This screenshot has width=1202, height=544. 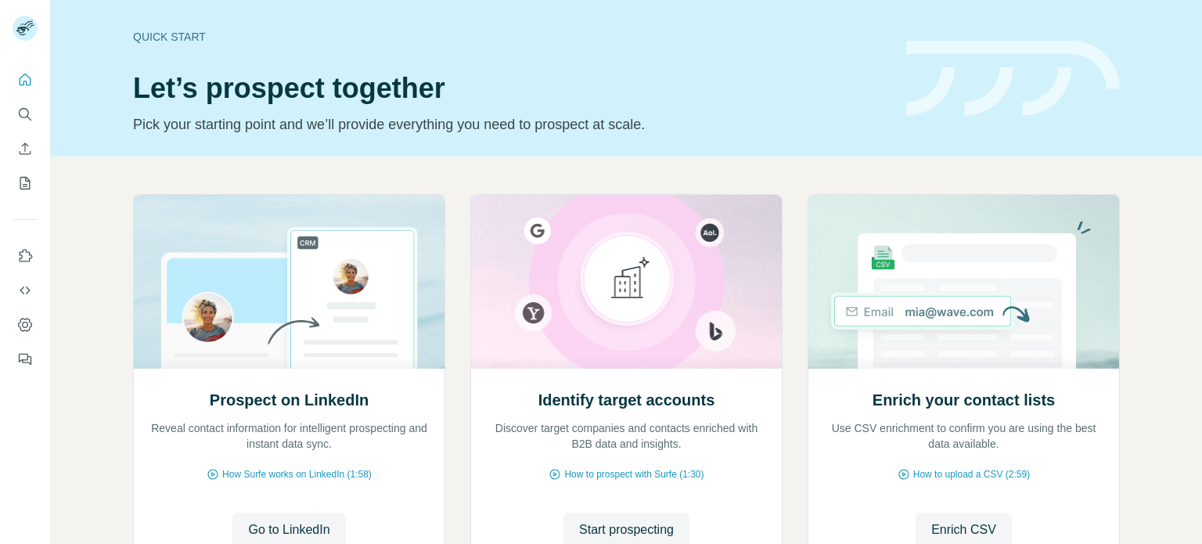 I want to click on button: Feedback, so click(x=25, y=359).